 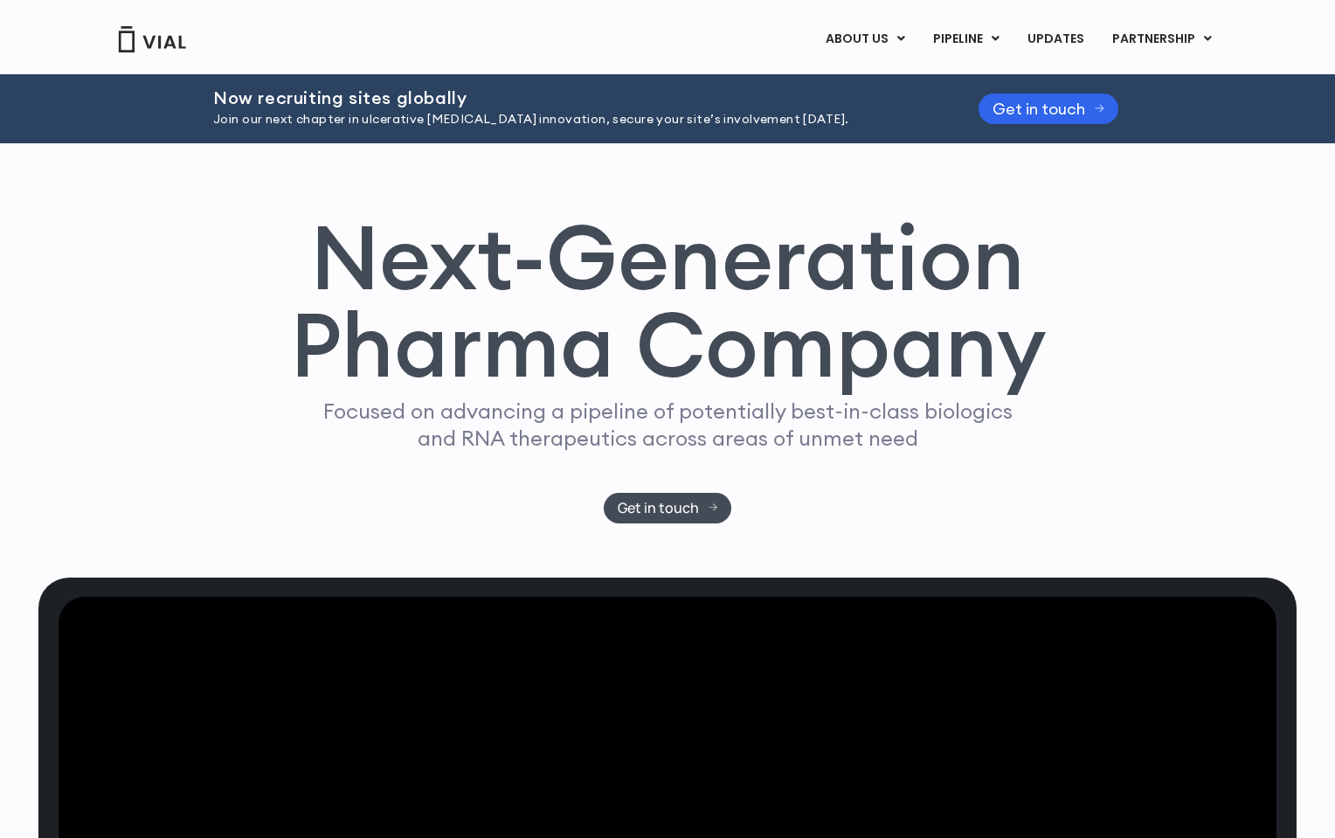 I want to click on img: Vial Logo, so click(x=152, y=39).